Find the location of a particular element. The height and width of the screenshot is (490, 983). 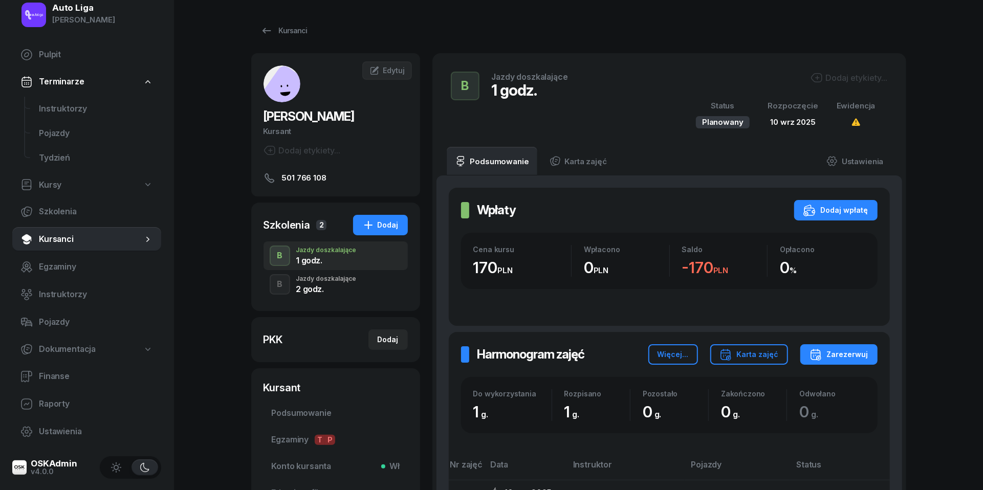

a: 501 766 108 is located at coordinates (336, 178).